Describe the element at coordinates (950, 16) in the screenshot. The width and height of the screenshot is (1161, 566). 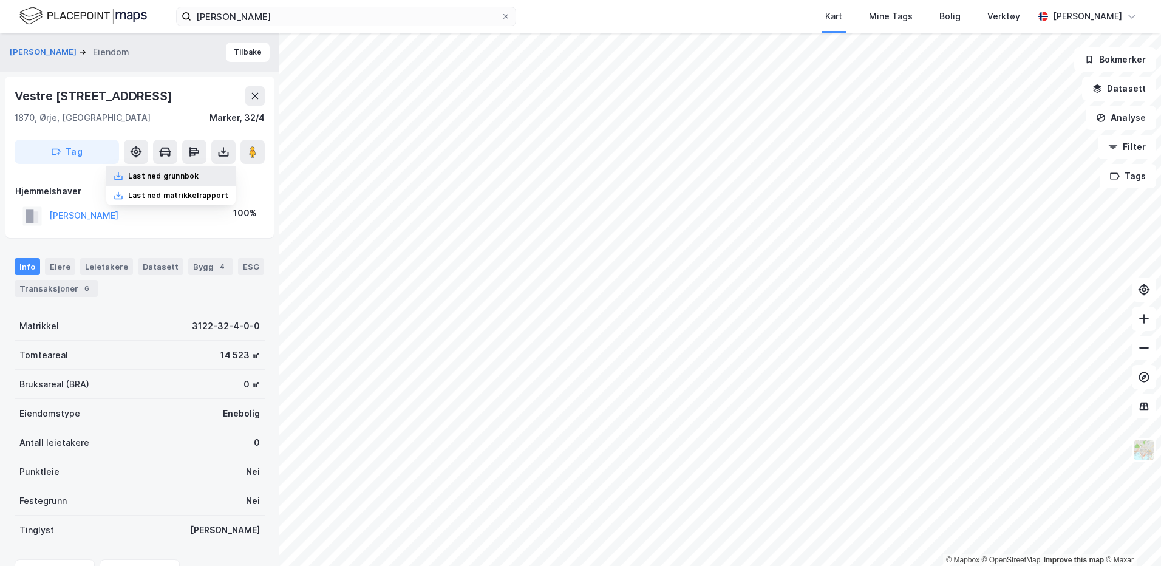
I see `div: Bolig` at that location.